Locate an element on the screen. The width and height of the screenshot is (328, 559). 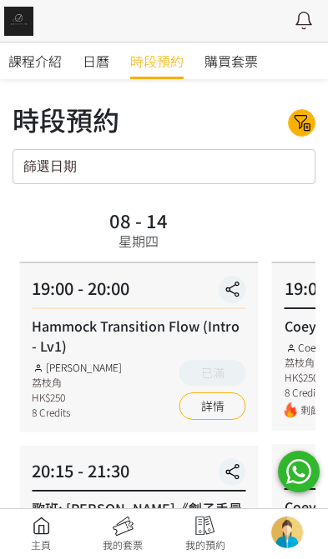
span: 時段預約 is located at coordinates (157, 61).